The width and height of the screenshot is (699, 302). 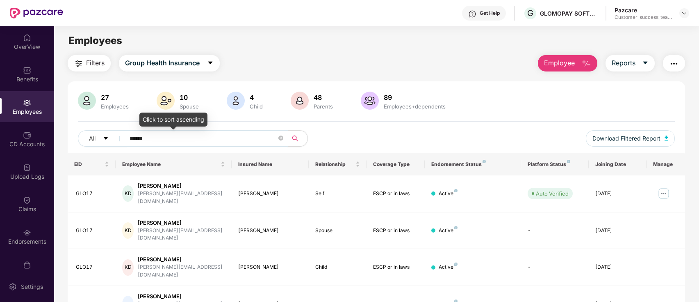 What do you see at coordinates (644, 10) in the screenshot?
I see `div: Pazcare` at bounding box center [644, 10].